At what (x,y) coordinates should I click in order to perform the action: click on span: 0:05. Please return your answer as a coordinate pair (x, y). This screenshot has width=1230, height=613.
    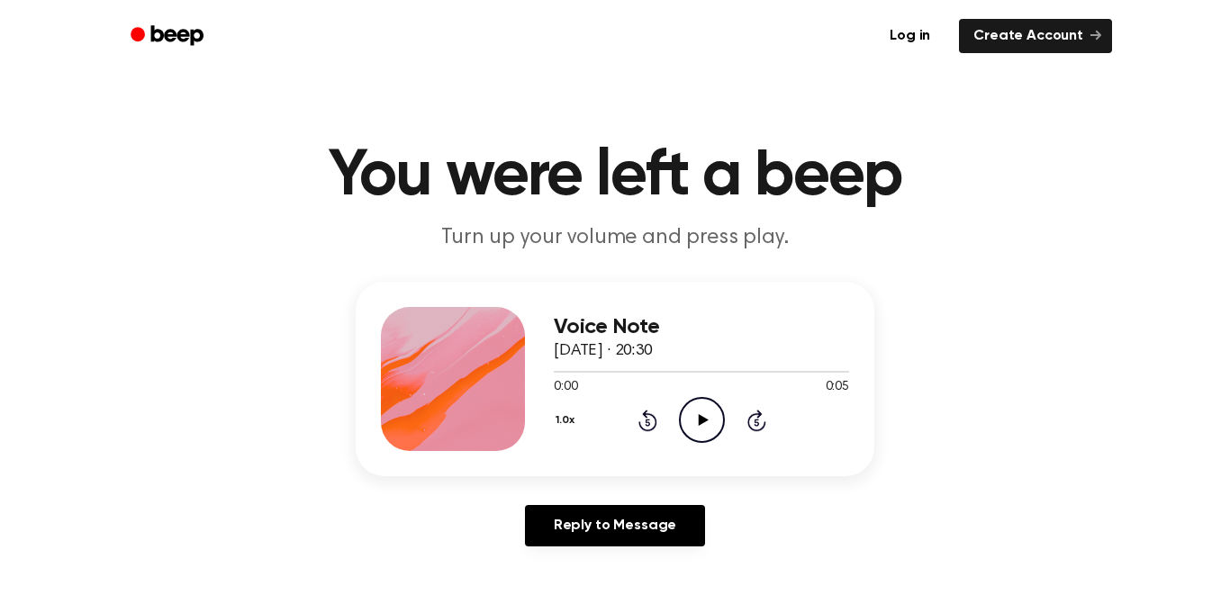
    Looking at the image, I should click on (838, 387).